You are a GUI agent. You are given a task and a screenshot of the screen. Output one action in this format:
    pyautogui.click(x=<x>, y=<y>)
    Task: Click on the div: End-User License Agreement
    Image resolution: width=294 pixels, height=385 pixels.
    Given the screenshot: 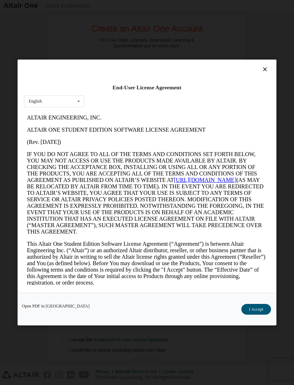 What is the action you would take?
    pyautogui.click(x=147, y=88)
    